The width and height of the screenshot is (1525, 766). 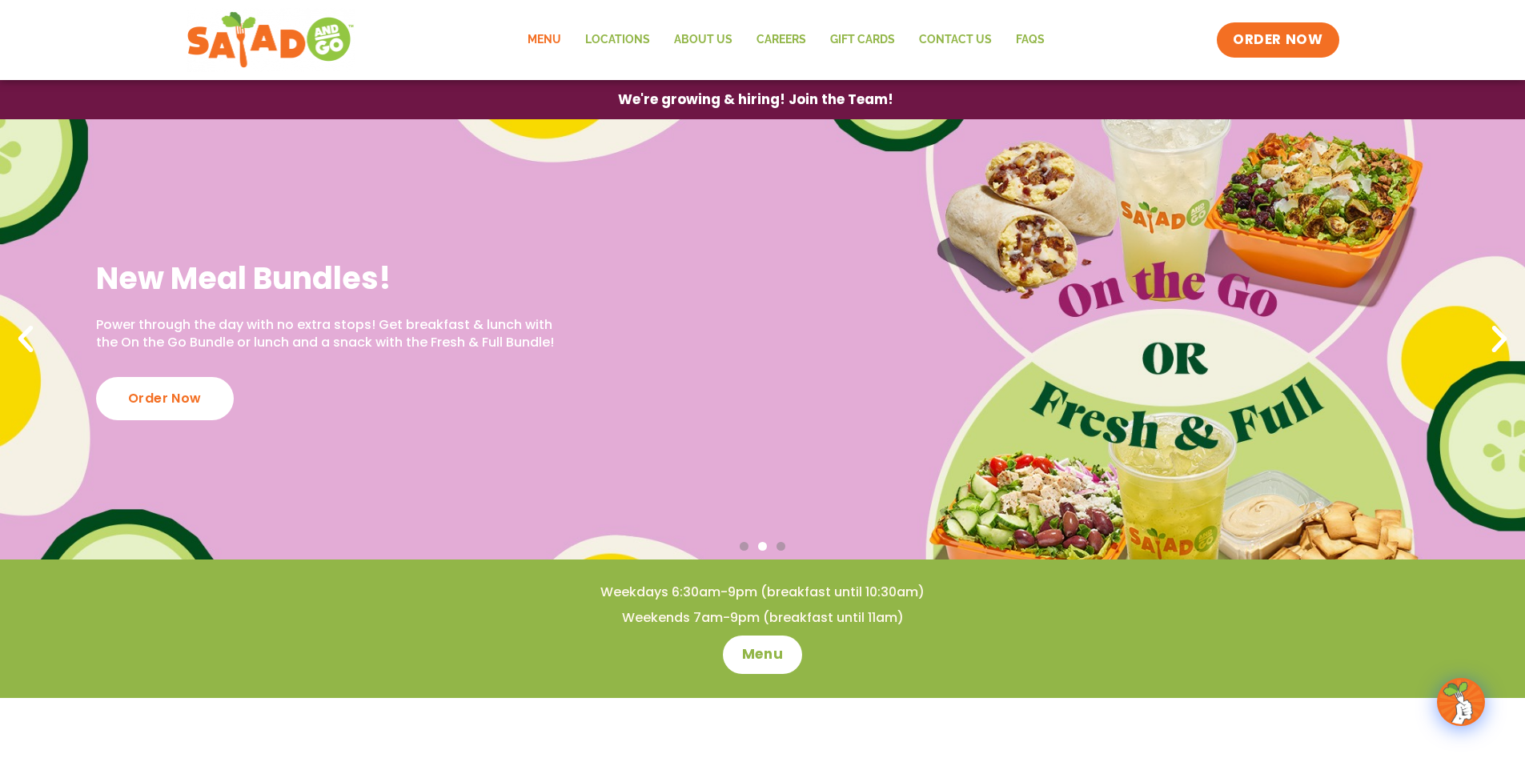 What do you see at coordinates (762, 546) in the screenshot?
I see `span: Go to slide 2` at bounding box center [762, 546].